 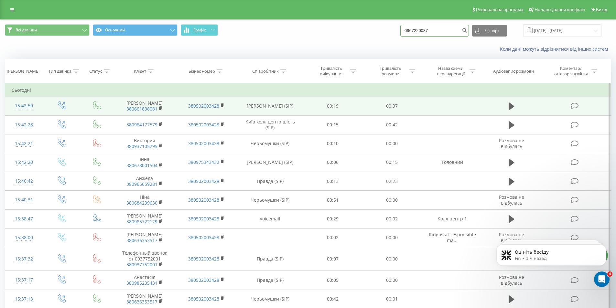 I want to click on div: 15:42:20, so click(x=24, y=162).